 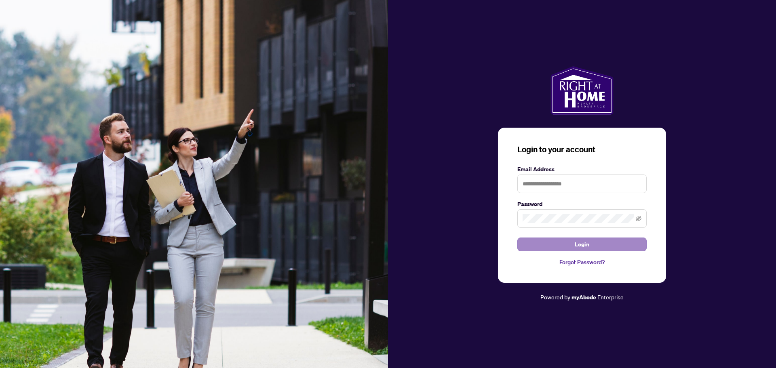 What do you see at coordinates (582, 245) in the screenshot?
I see `span: Login` at bounding box center [582, 245].